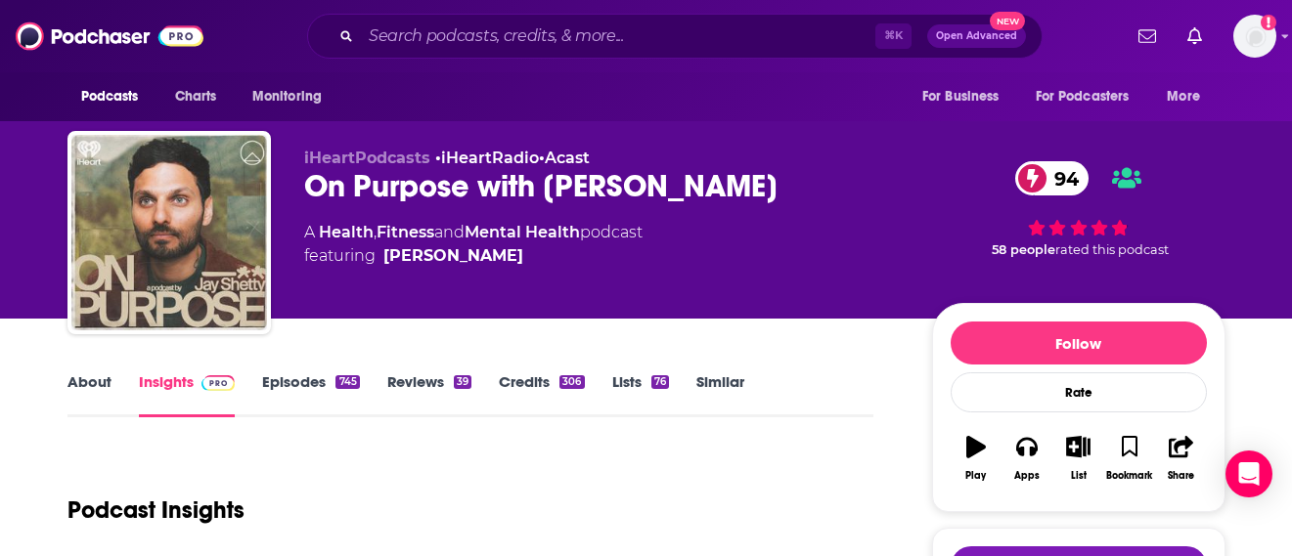 The image size is (1292, 556). Describe the element at coordinates (405, 232) in the screenshot. I see `a: Fitness` at that location.